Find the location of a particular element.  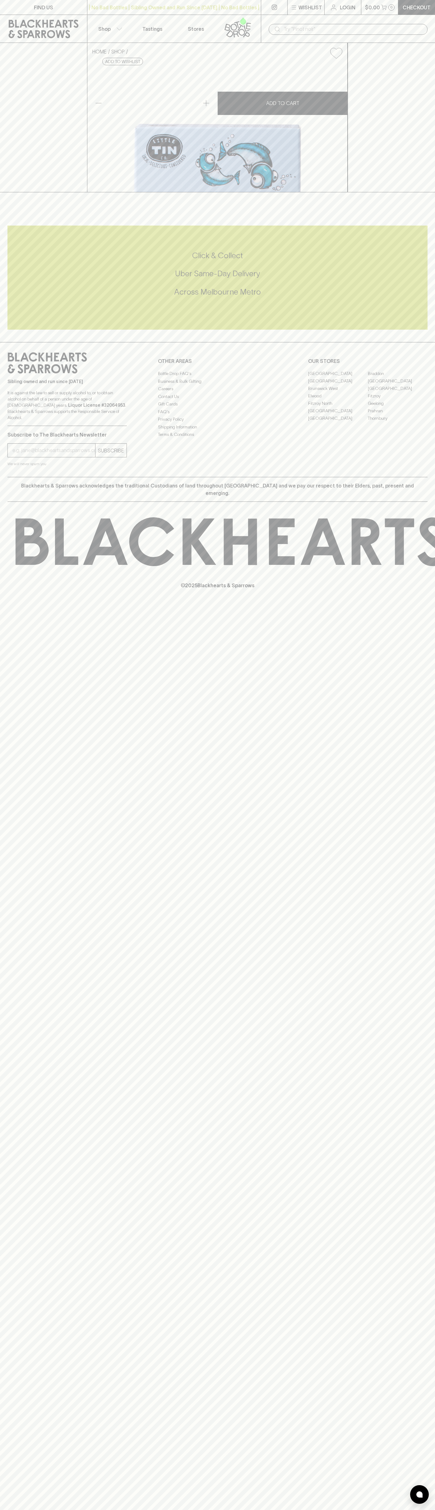

button: ADD TO CART is located at coordinates (283, 103).